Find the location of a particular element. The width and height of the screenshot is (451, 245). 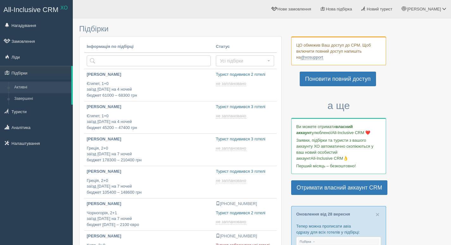

b: власний аккаунт is located at coordinates (324, 129).